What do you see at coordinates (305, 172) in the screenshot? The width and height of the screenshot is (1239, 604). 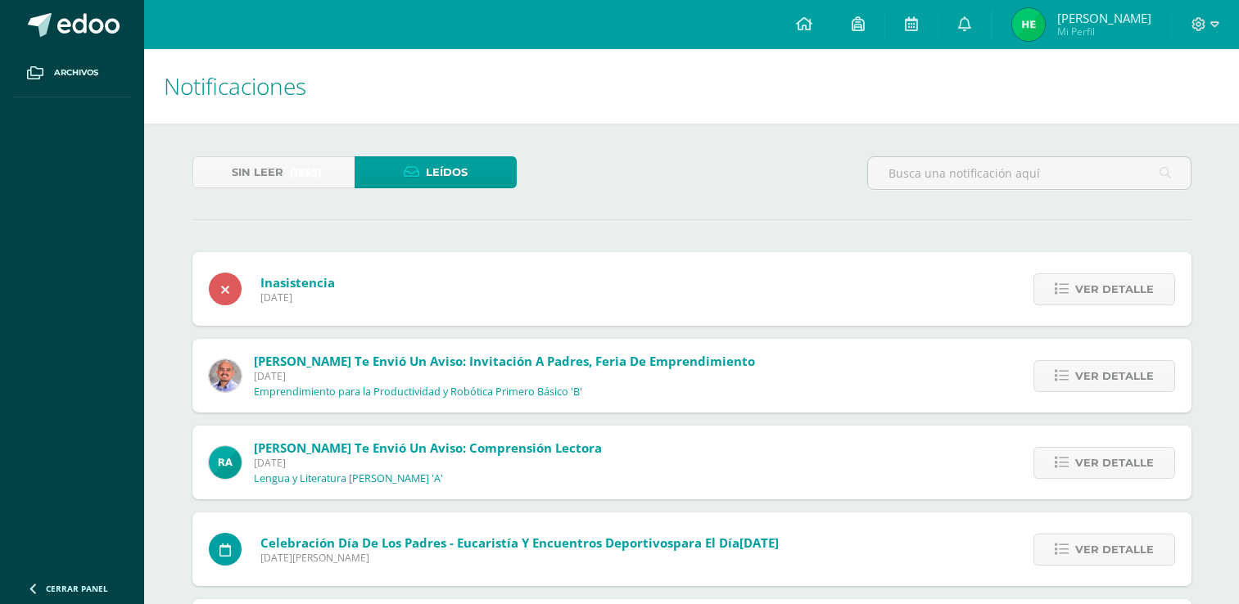 I see `span: (1595)` at bounding box center [305, 172].